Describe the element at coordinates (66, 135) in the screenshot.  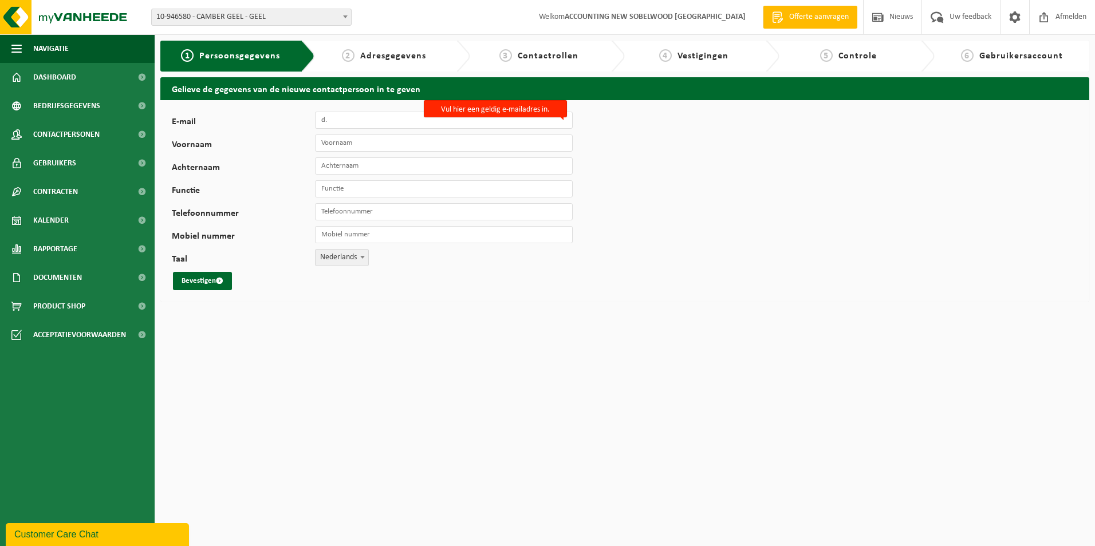
I see `span: Contactpersonen` at that location.